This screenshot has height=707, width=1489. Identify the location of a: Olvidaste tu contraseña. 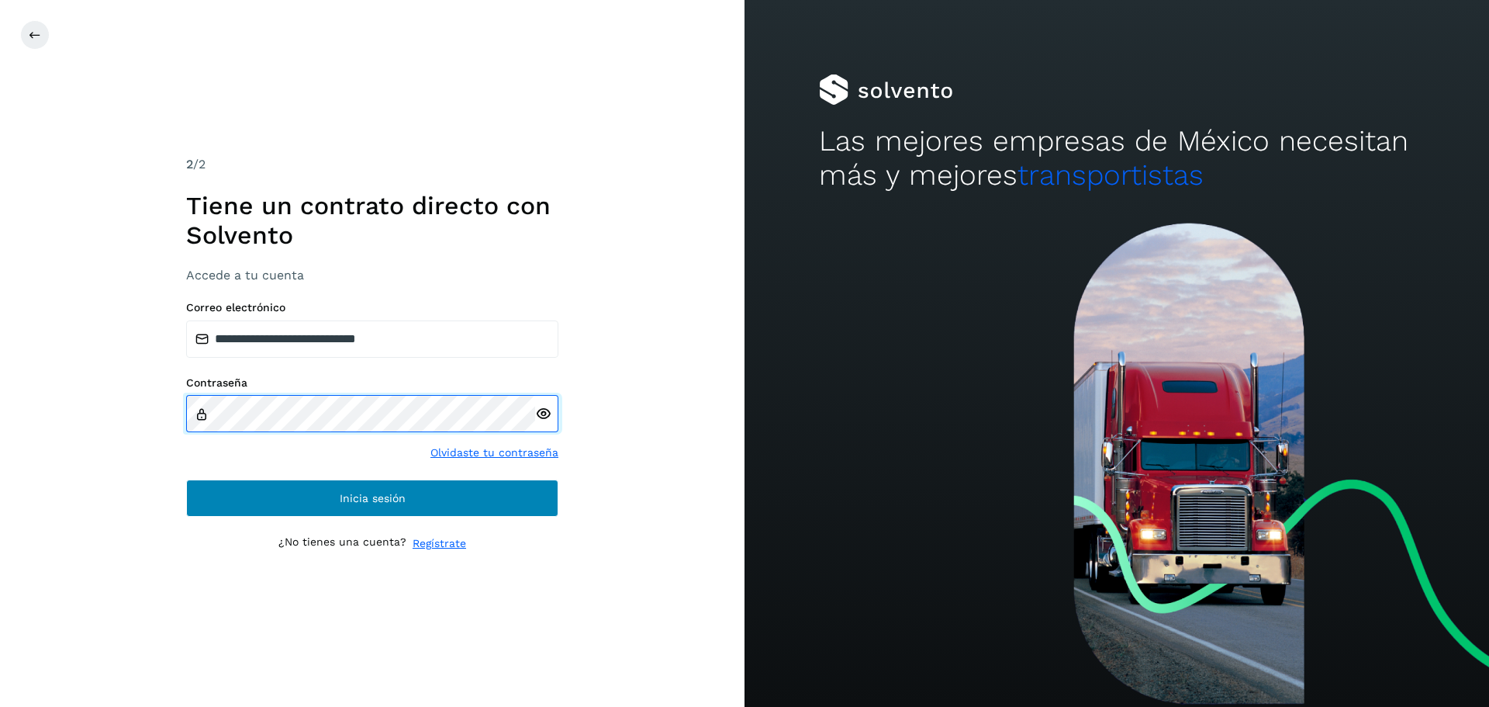
(494, 452).